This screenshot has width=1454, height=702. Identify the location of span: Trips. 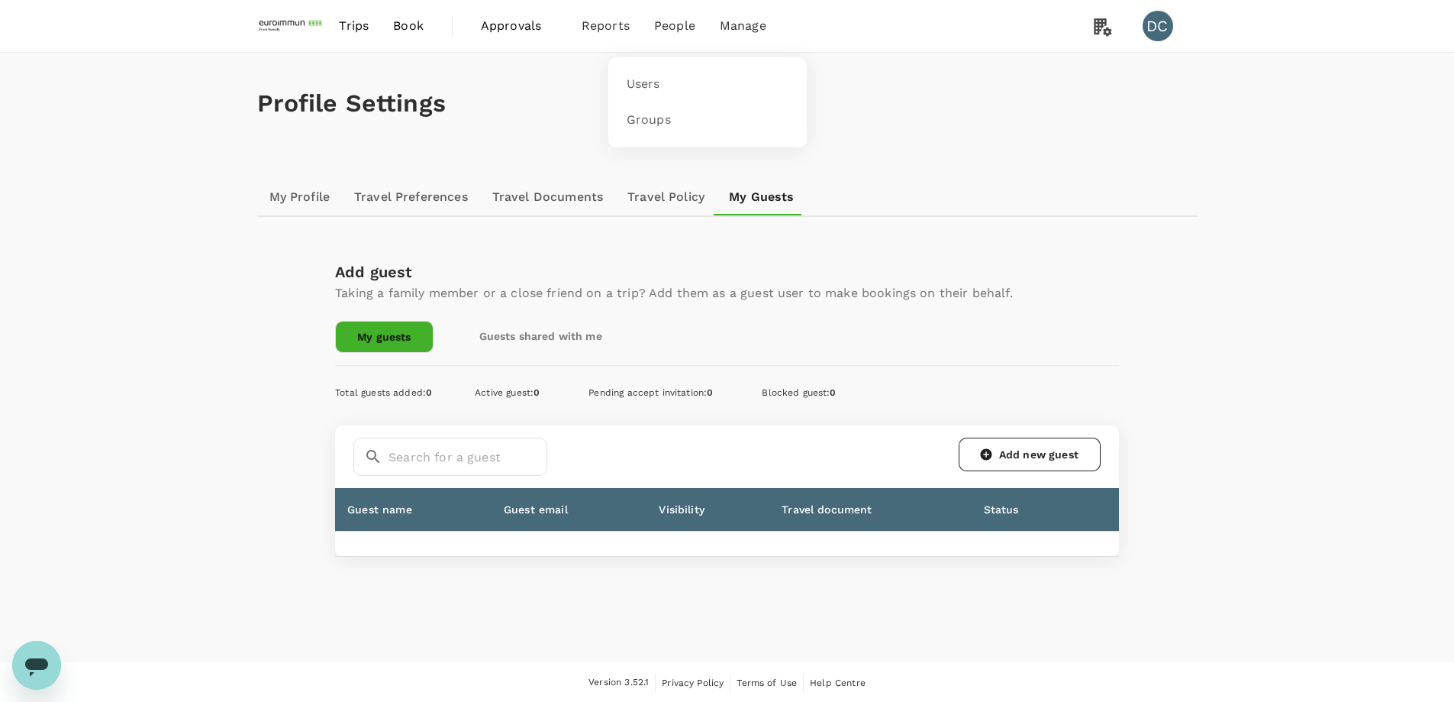
(353, 26).